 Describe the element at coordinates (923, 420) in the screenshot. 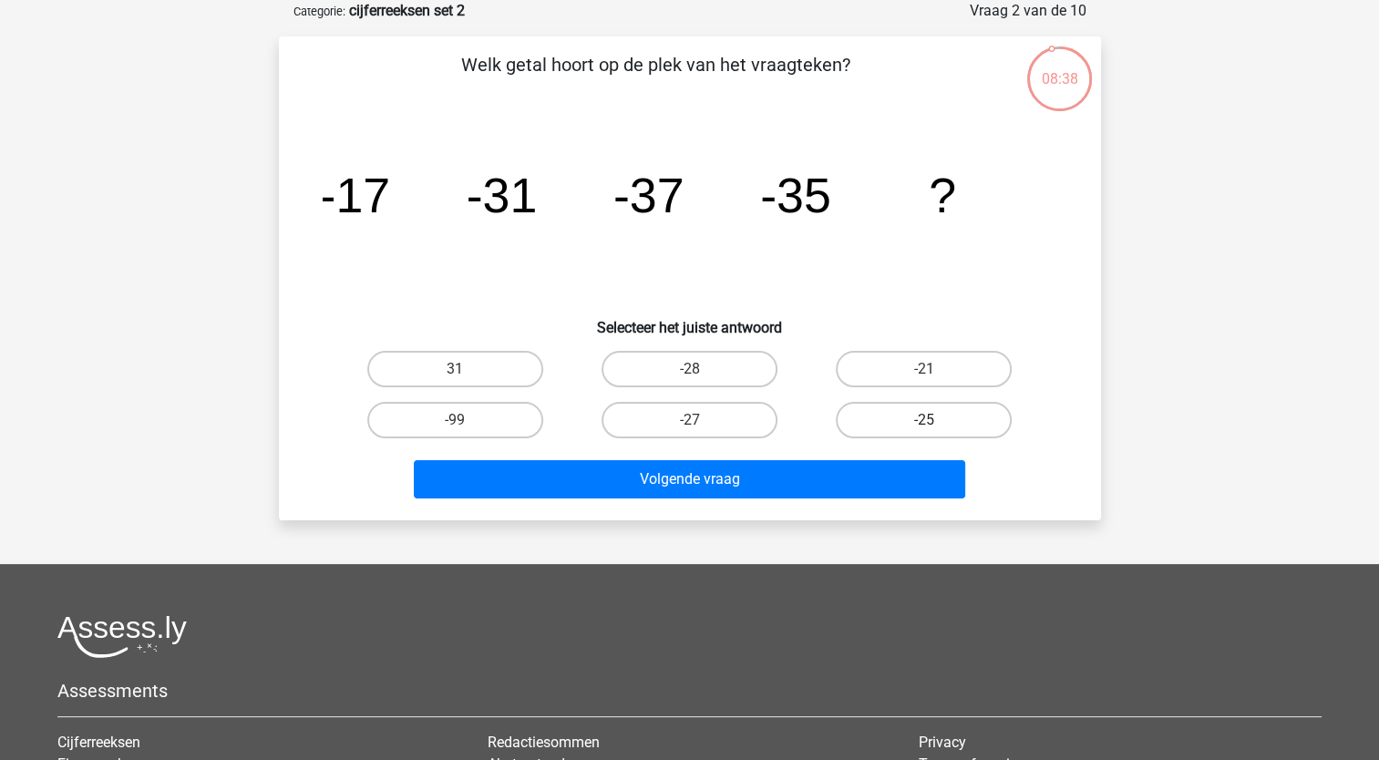

I see `label: -25` at that location.